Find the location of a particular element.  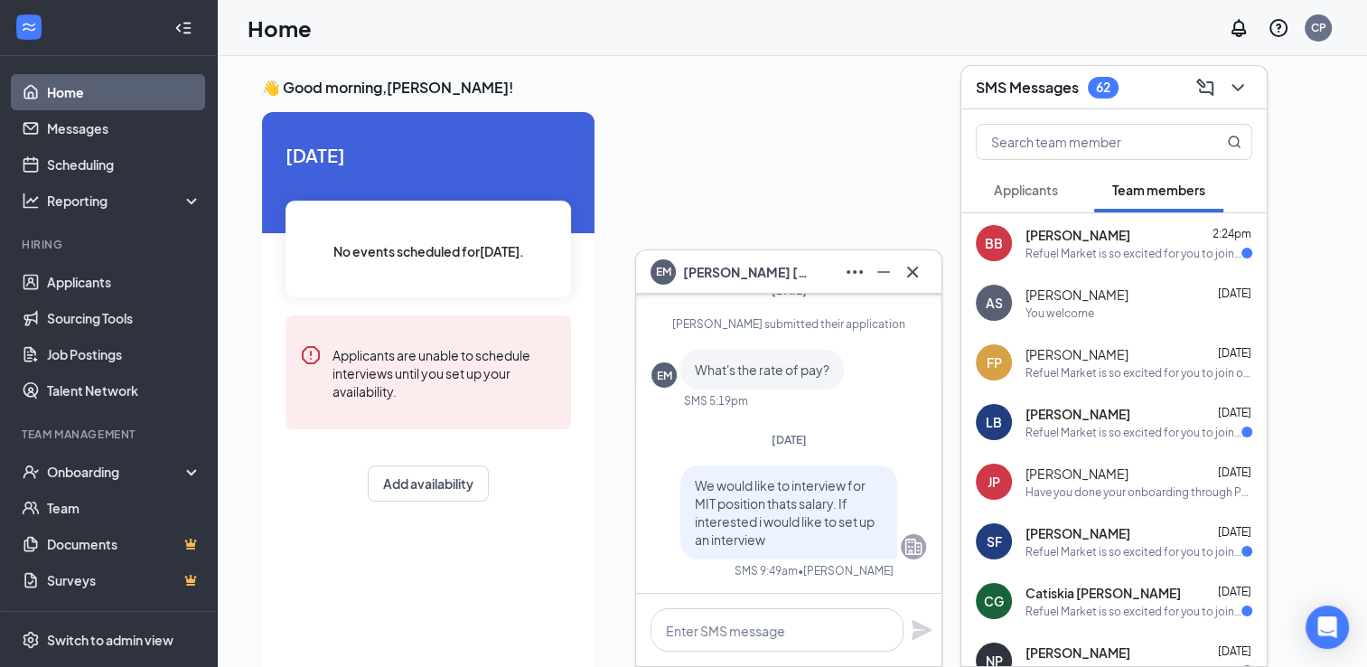

div: JP is located at coordinates (994, 481).